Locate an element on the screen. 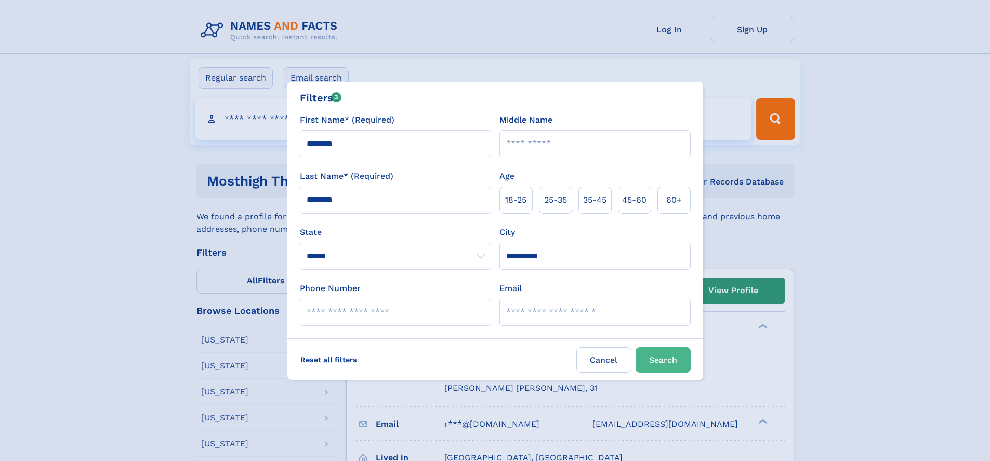 The image size is (990, 461). button: Search is located at coordinates (663, 360).